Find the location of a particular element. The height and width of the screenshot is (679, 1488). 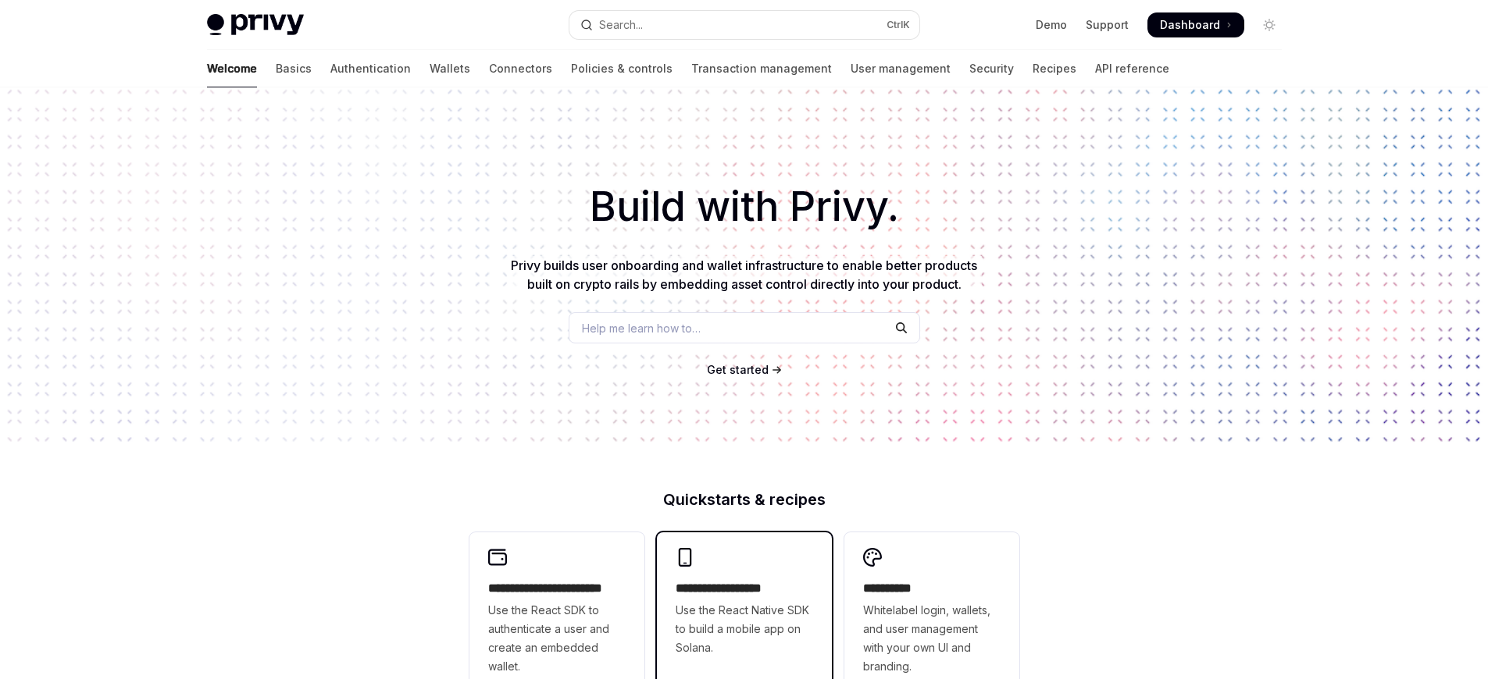

button: Open search is located at coordinates (744, 25).